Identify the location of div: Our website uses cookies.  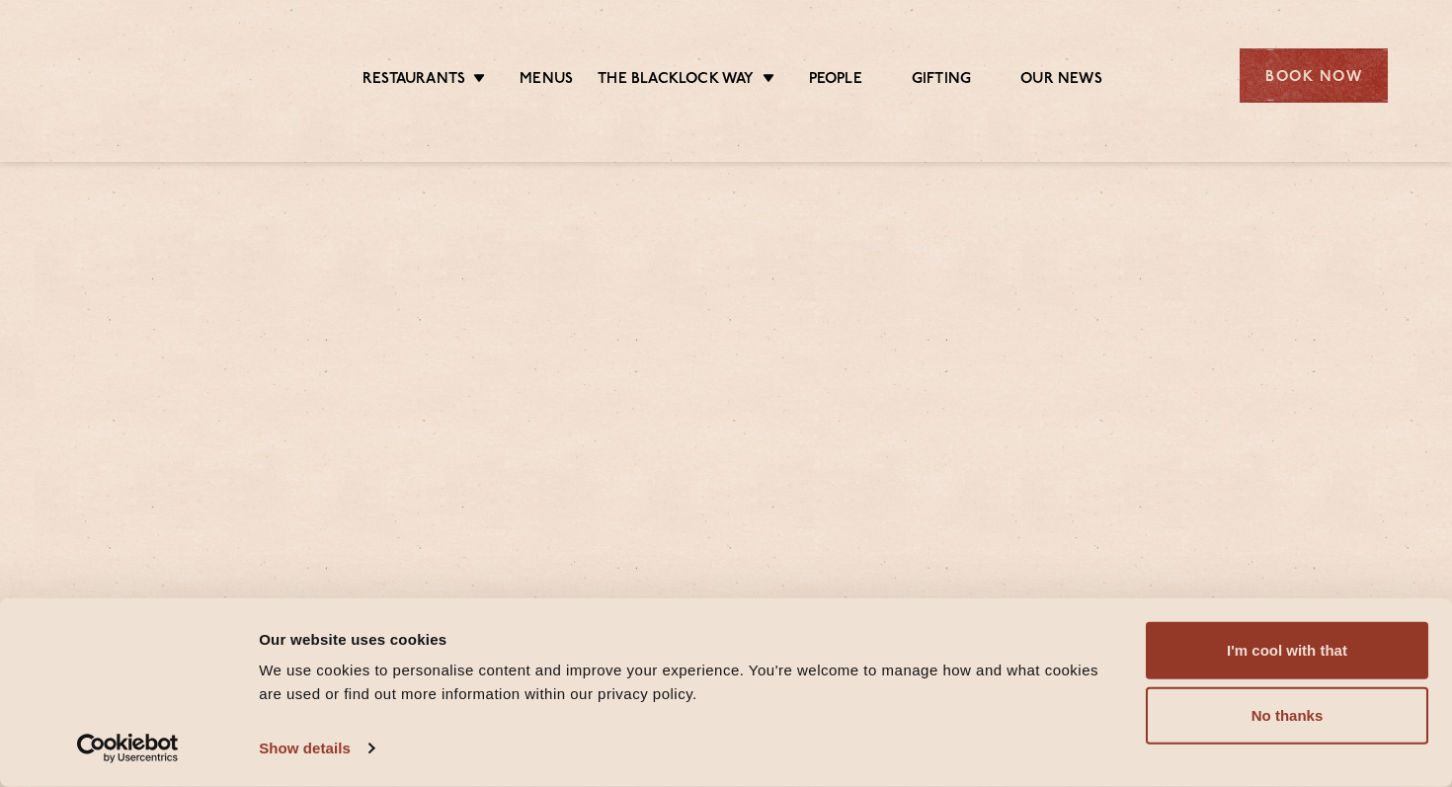
(691, 639).